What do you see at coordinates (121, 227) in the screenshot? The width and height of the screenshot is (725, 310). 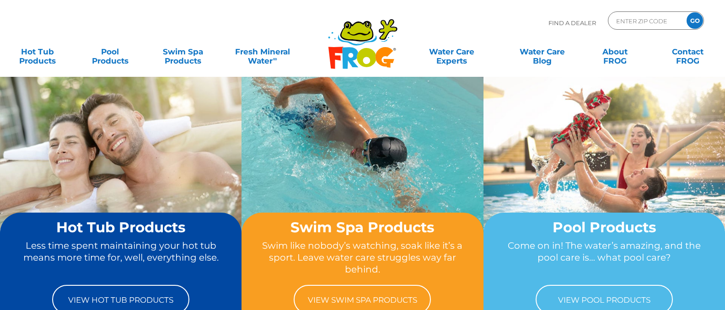 I see `h2: Hot Tub Products` at bounding box center [121, 227].